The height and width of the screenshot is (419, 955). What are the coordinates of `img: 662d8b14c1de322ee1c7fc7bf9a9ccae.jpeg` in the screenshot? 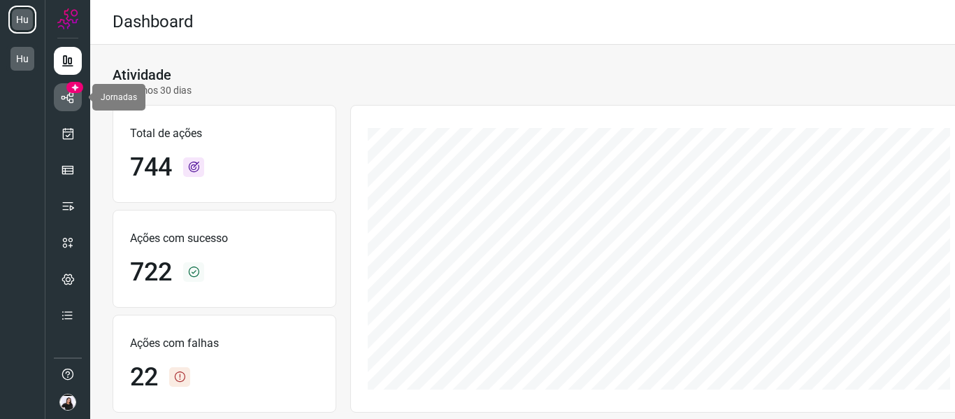 It's located at (68, 402).